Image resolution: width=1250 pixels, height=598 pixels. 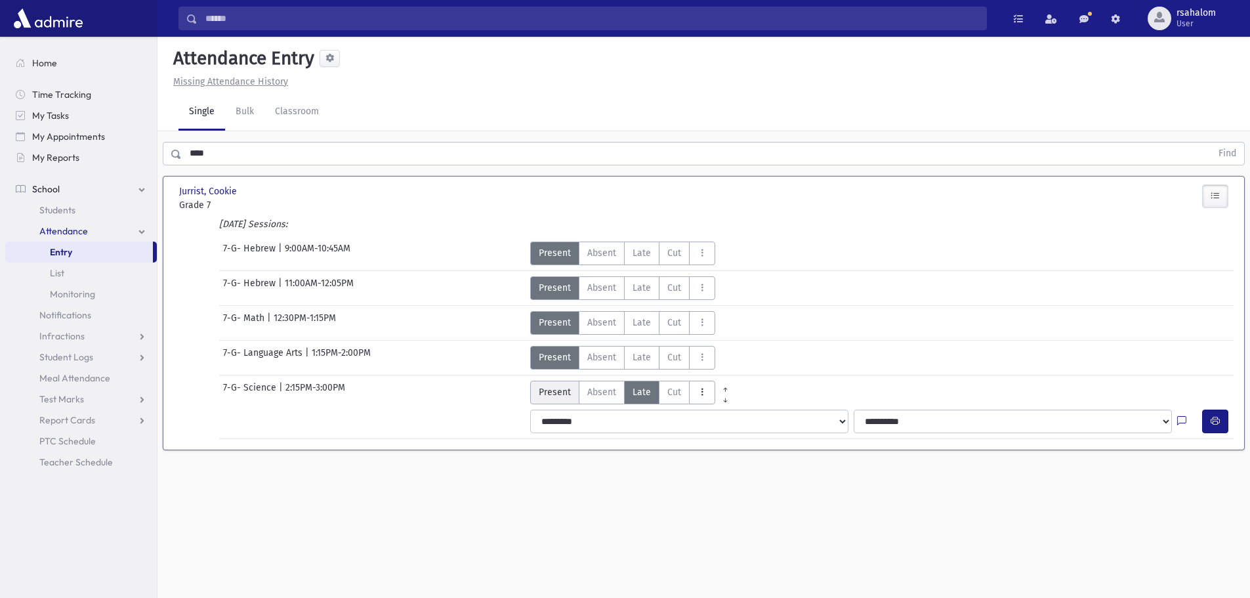 I want to click on span: 11:00AM-12:05PM, so click(x=319, y=288).